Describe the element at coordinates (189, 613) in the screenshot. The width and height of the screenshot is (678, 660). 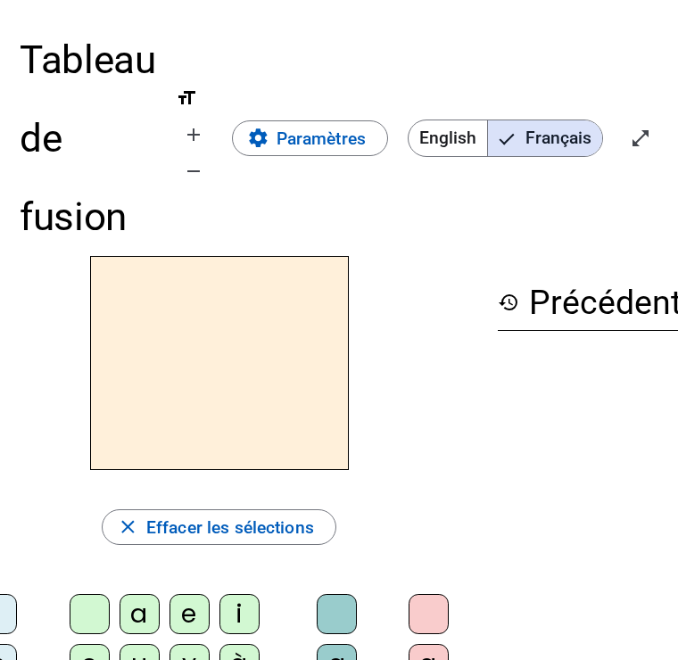
I see `div: e` at that location.